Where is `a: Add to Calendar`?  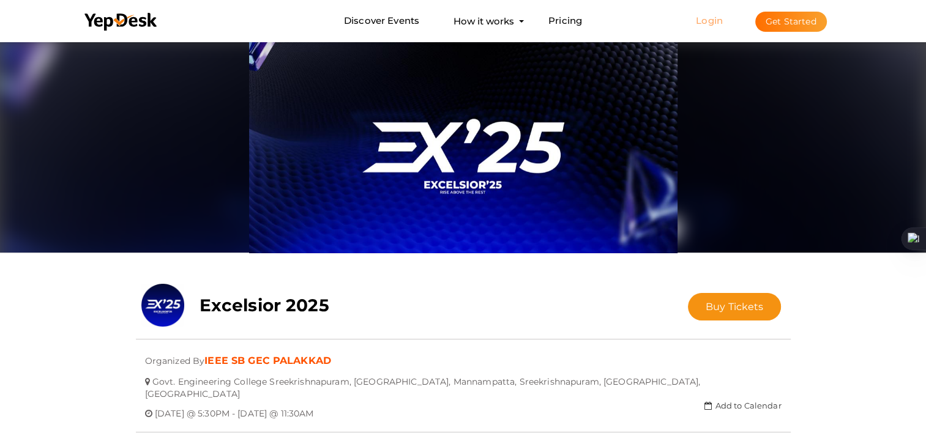 a: Add to Calendar is located at coordinates (742, 406).